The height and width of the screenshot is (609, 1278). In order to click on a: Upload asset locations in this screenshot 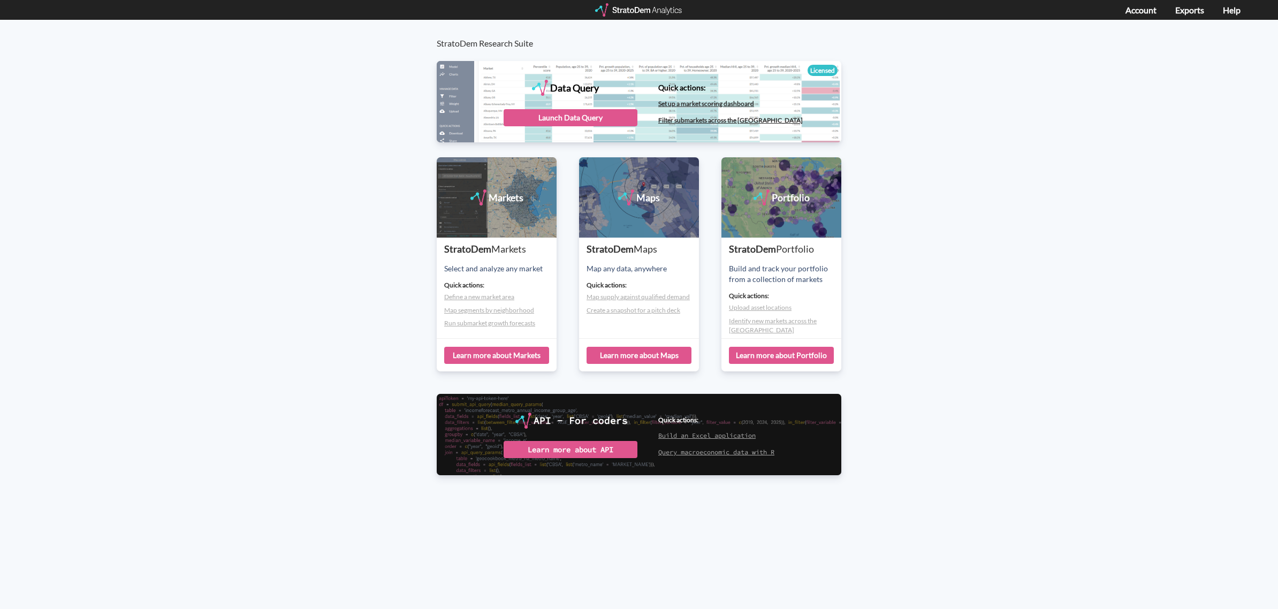, I will do `click(760, 307)`.